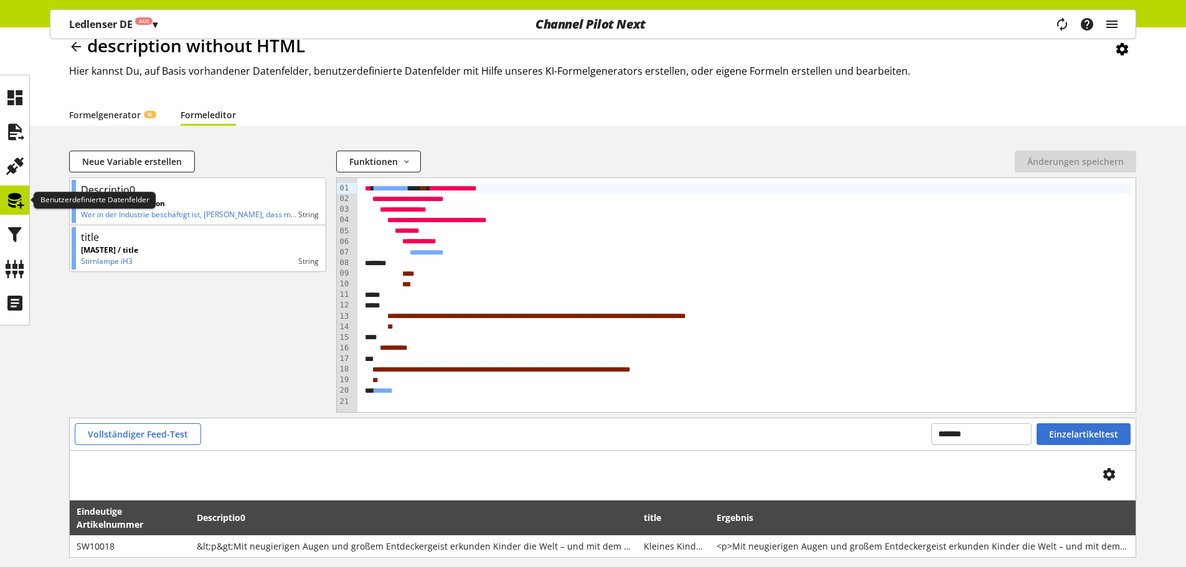  Describe the element at coordinates (673, 546) in the screenshot. I see `span: Kleines Kinderlampen-Set` at that location.